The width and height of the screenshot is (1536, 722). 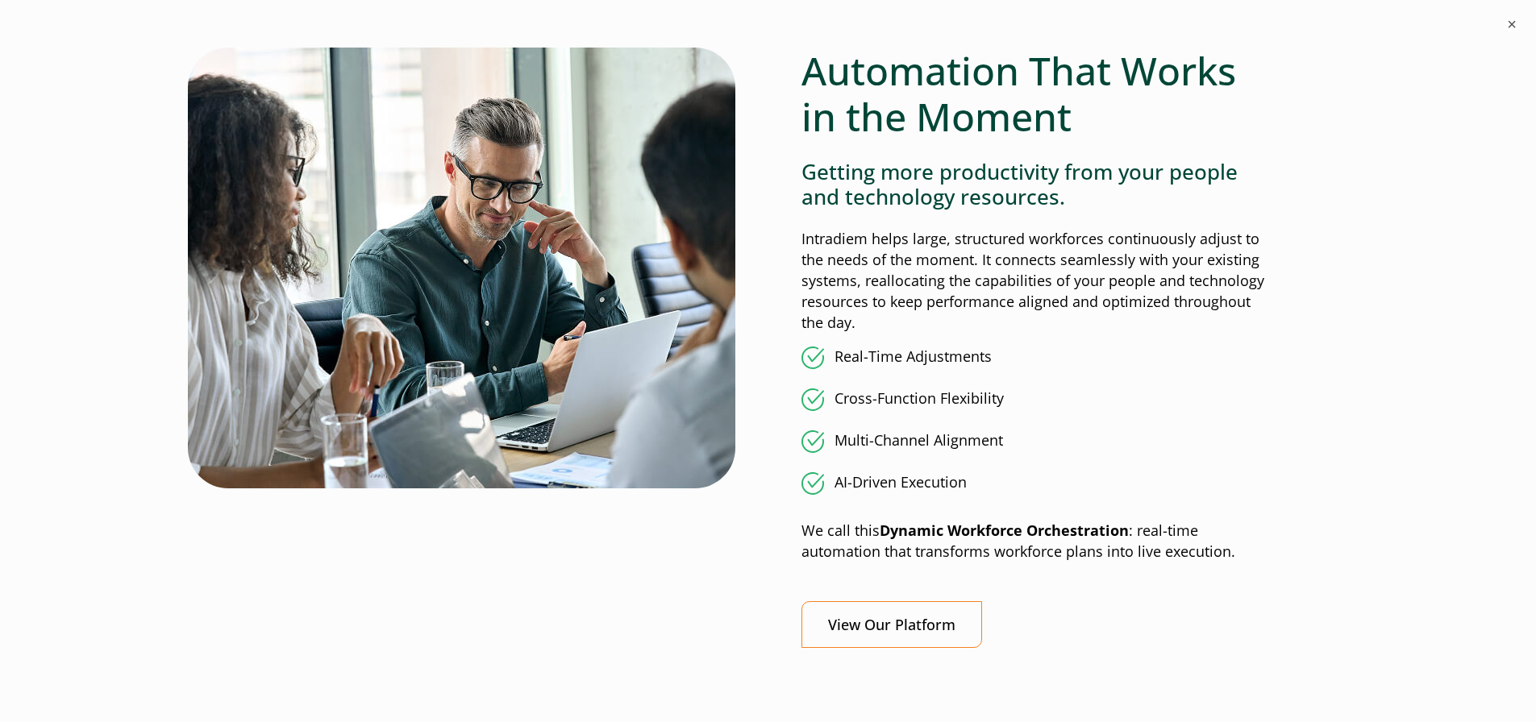 I want to click on h2: Automation That Works in the Moment, so click(x=1033, y=94).